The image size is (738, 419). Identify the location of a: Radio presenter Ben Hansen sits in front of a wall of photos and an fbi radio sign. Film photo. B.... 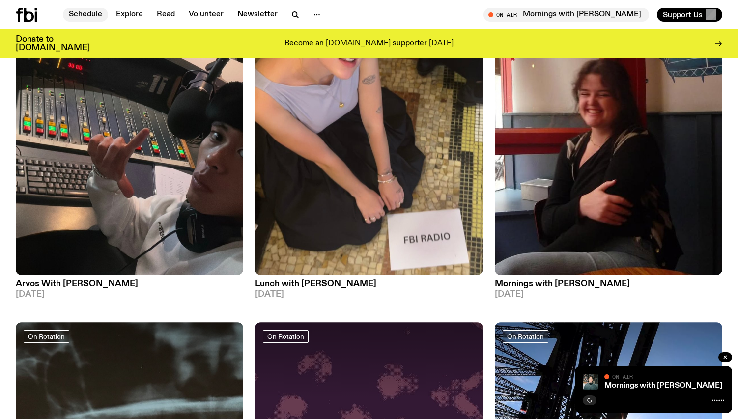
(590, 382).